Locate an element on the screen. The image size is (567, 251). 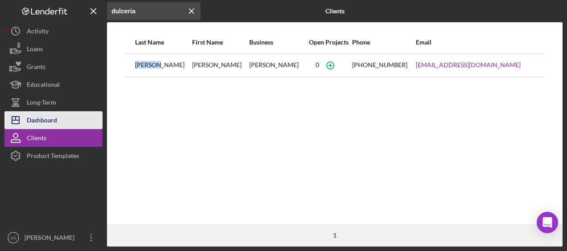
a: Clients is located at coordinates (53, 138).